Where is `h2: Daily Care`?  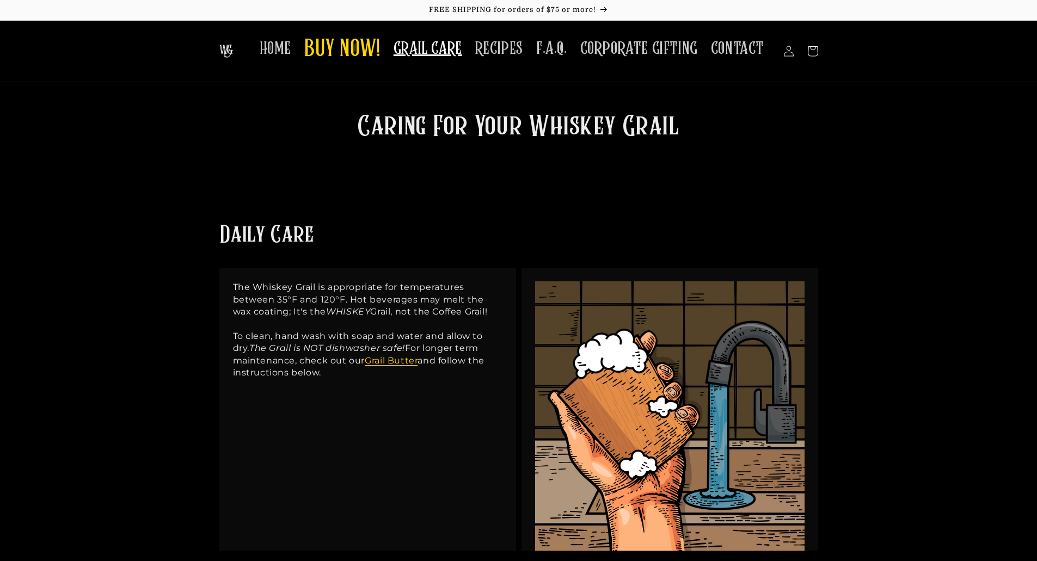 h2: Daily Care is located at coordinates (267, 236).